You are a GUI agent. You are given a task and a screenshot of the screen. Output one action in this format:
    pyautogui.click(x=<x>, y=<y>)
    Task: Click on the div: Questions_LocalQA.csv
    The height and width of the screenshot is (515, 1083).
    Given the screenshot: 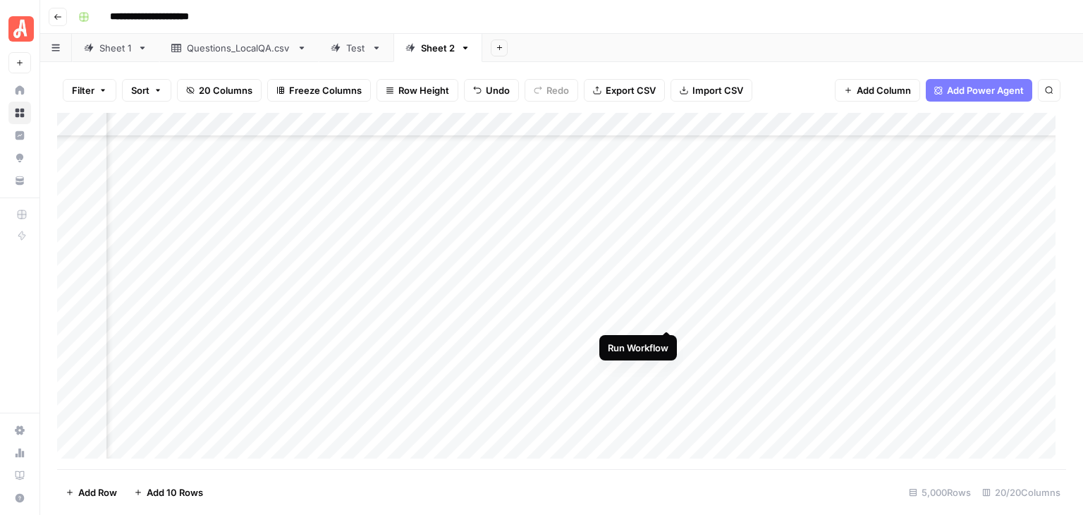 What is the action you would take?
    pyautogui.click(x=239, y=48)
    